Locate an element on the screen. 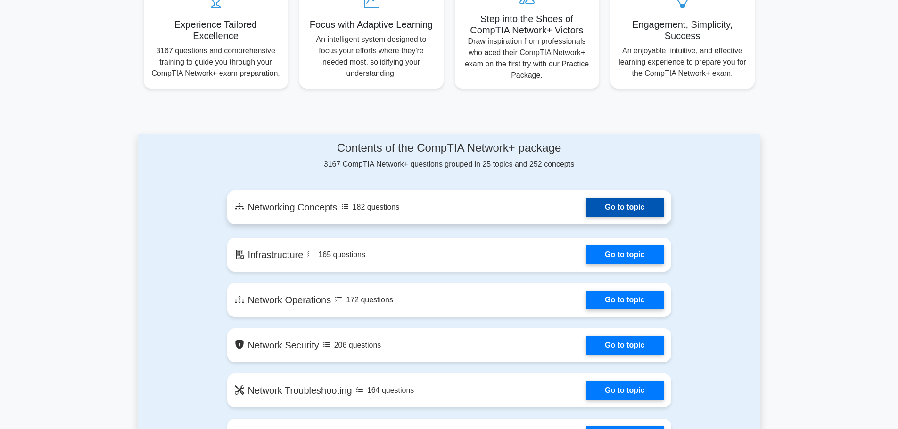 The height and width of the screenshot is (429, 898). h4: Contents of the CompTIA Network+ package is located at coordinates (449, 148).